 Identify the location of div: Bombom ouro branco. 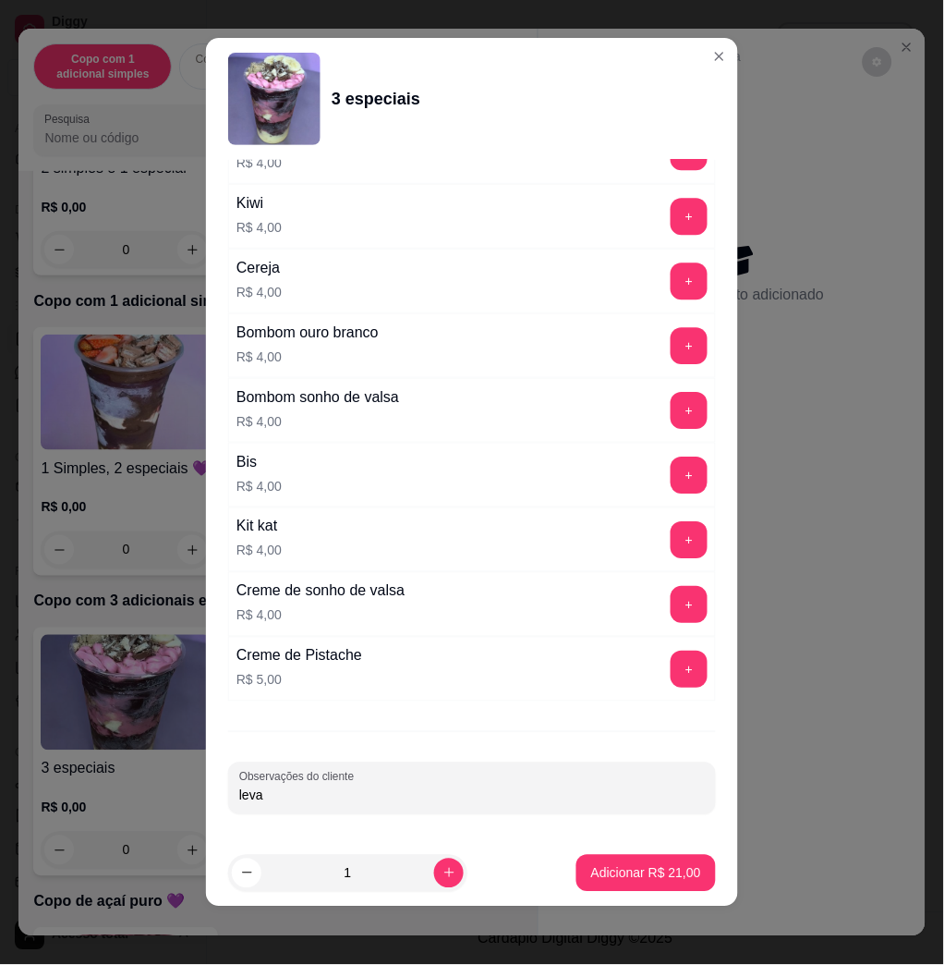
(308, 333).